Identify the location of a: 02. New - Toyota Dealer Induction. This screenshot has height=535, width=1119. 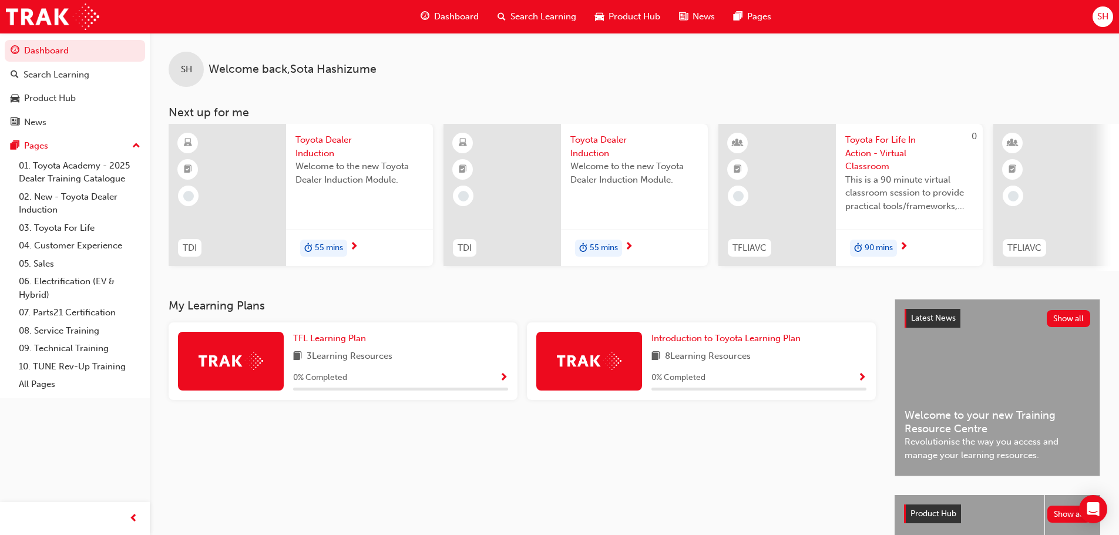
(79, 203).